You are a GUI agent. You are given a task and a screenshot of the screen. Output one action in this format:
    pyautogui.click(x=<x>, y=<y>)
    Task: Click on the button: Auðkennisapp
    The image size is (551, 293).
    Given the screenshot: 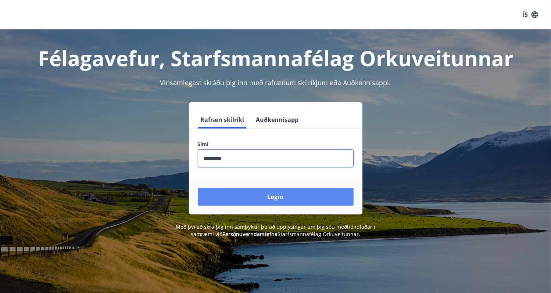 What is the action you would take?
    pyautogui.click(x=277, y=120)
    